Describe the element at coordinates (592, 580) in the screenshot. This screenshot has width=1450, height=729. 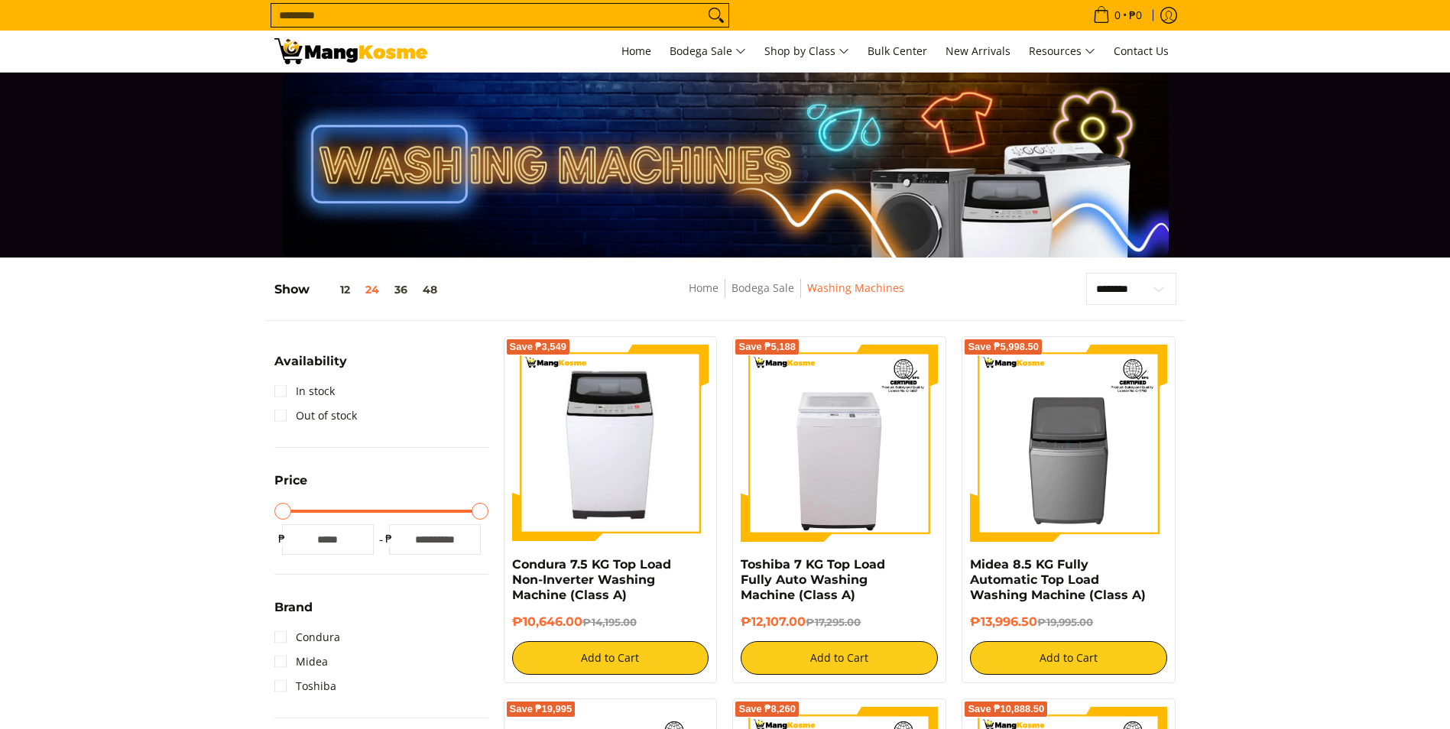
I see `a: Condura 7.5 KG Top Load Non-Inverter Washing Machine (Class A)` at that location.